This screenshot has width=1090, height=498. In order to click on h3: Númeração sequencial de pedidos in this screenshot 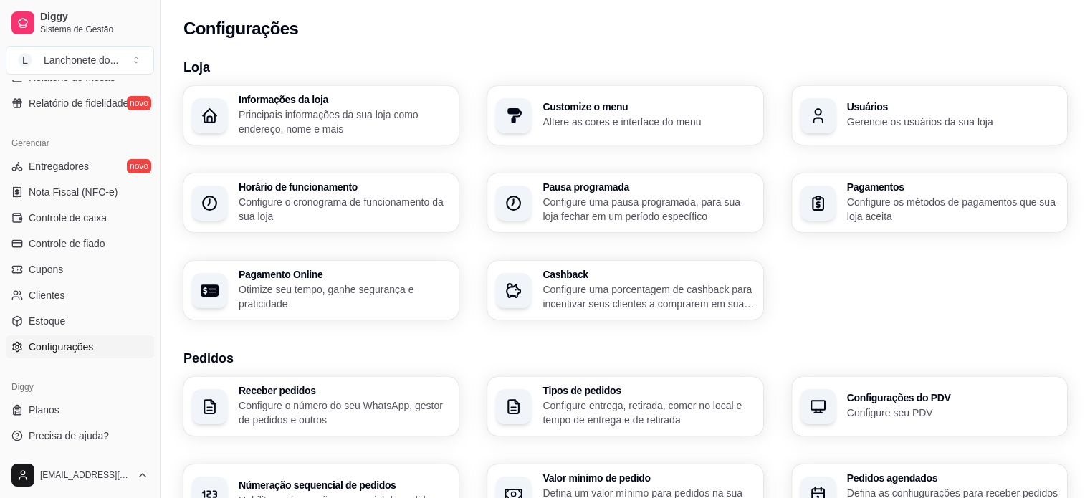, I will do `click(344, 485)`.